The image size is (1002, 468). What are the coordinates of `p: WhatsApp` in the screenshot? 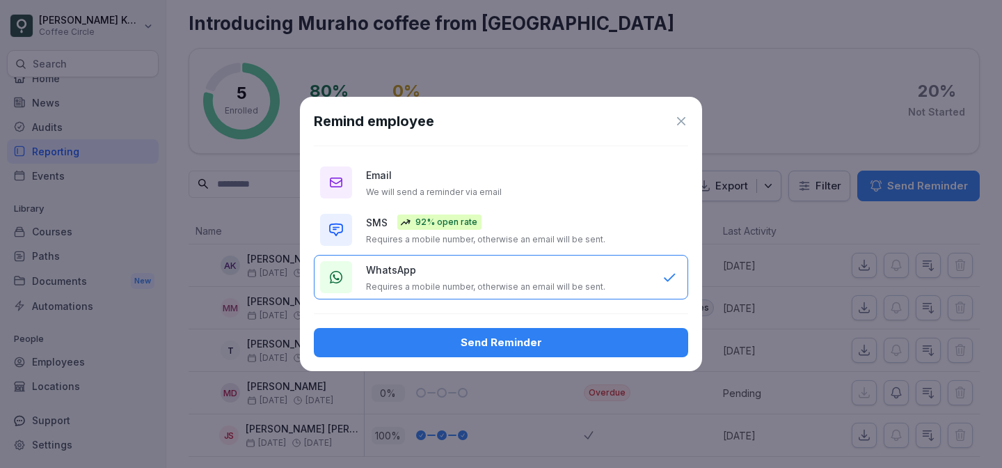 It's located at (391, 269).